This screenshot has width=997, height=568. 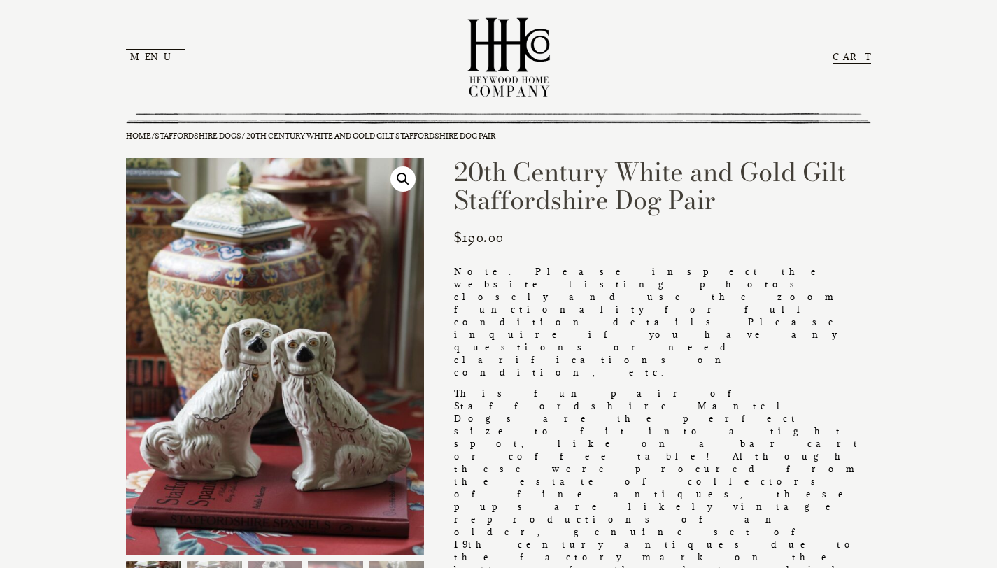 What do you see at coordinates (852, 57) in the screenshot?
I see `a: CART` at bounding box center [852, 57].